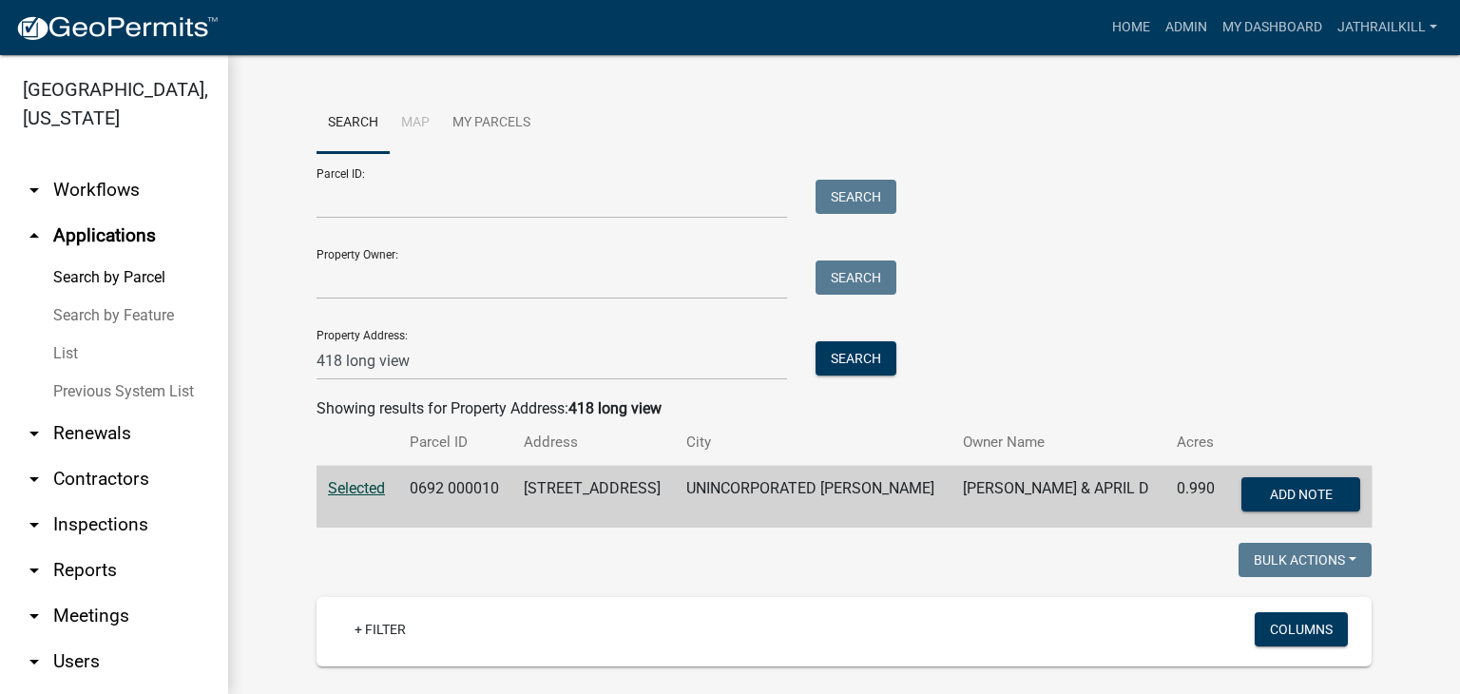 The image size is (1460, 694). Describe the element at coordinates (615, 408) in the screenshot. I see `strong: 418 long view` at that location.